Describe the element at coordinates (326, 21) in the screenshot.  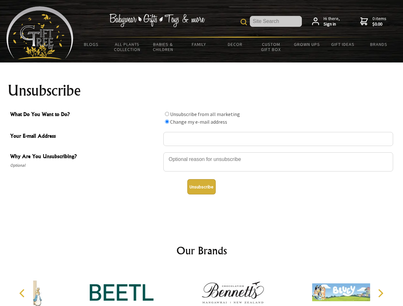
I see `a: Hi there,Sign in` at that location.